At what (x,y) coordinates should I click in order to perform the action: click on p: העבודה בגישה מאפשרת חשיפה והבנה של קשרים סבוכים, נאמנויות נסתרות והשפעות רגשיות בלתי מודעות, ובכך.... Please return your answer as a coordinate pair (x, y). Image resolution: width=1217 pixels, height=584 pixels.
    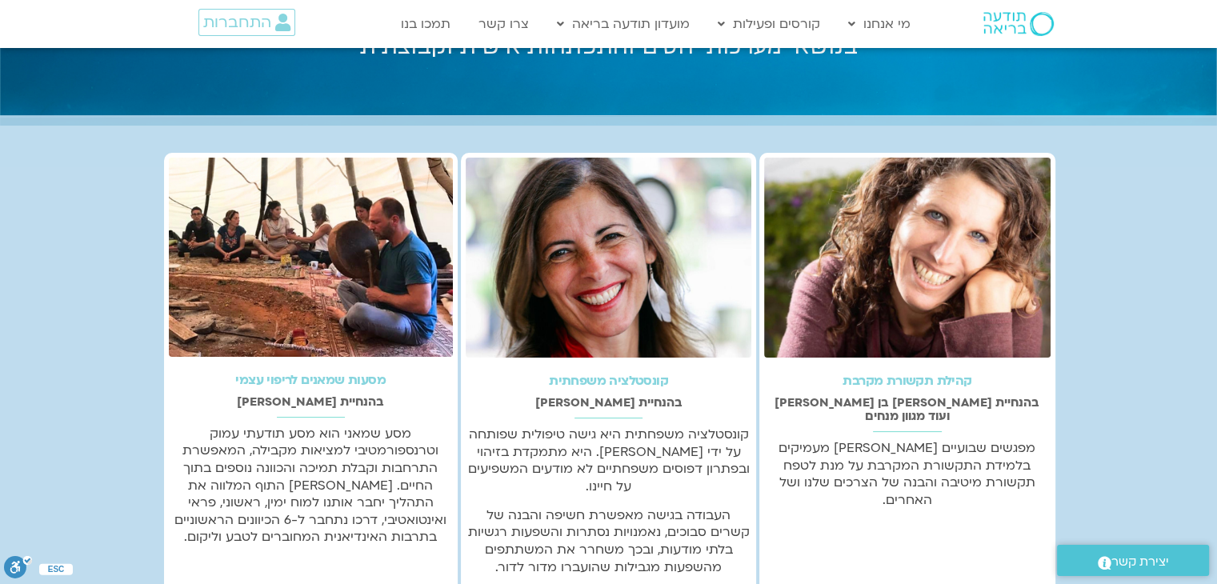
    Looking at the image, I should click on (608, 542).